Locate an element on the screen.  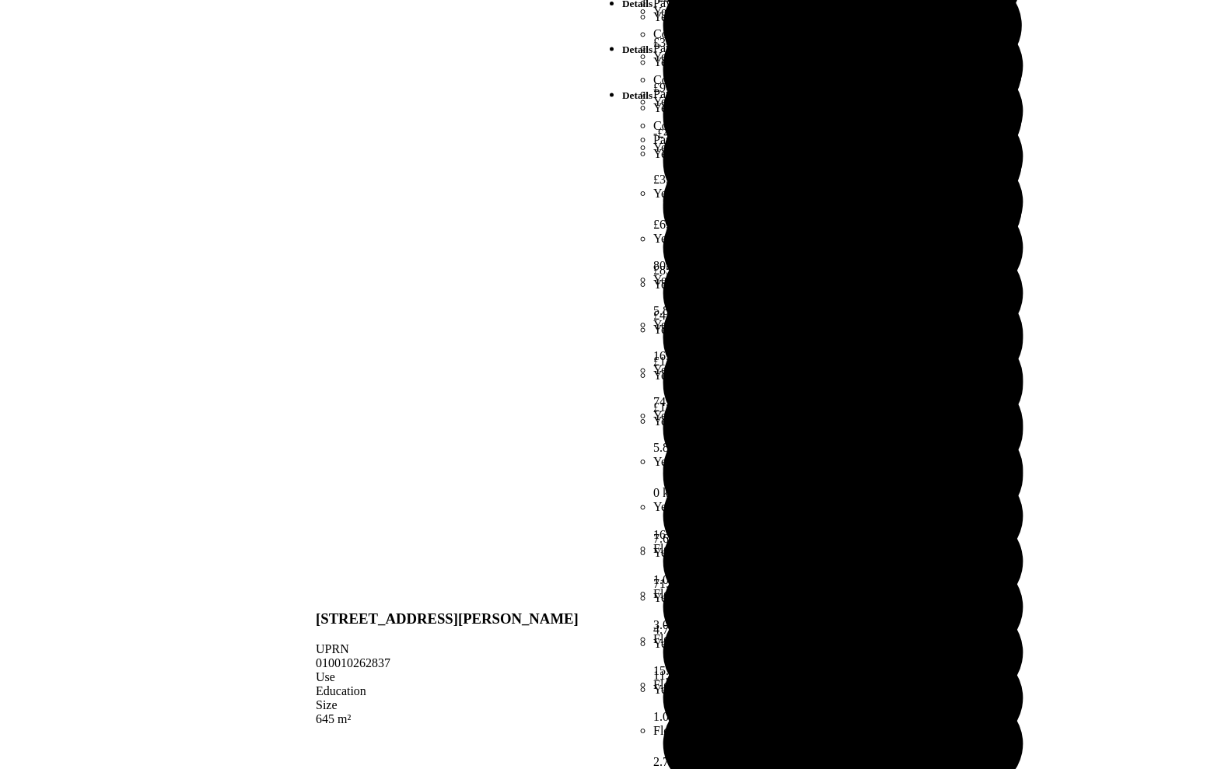
div: 645 m² is located at coordinates (447, 720).